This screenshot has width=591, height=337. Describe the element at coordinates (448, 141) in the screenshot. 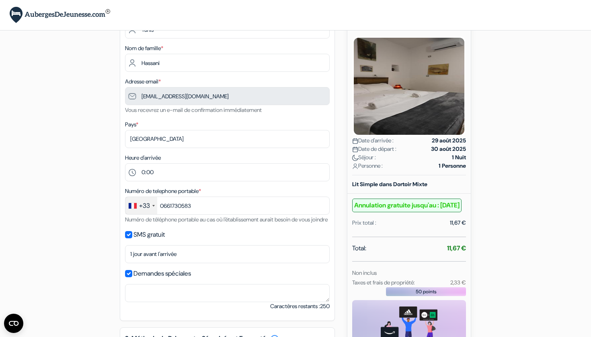

I see `strong: 29 août 2025` at that location.